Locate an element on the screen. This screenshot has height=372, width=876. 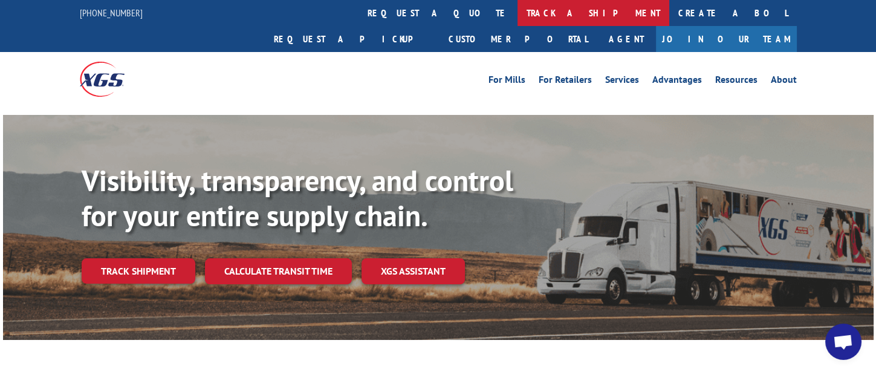
a: Advantages is located at coordinates (677, 82).